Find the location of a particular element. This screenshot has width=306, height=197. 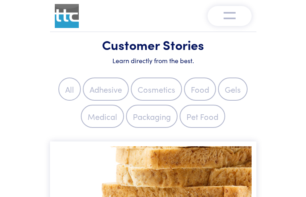

h1: Customer Stories is located at coordinates (153, 45).